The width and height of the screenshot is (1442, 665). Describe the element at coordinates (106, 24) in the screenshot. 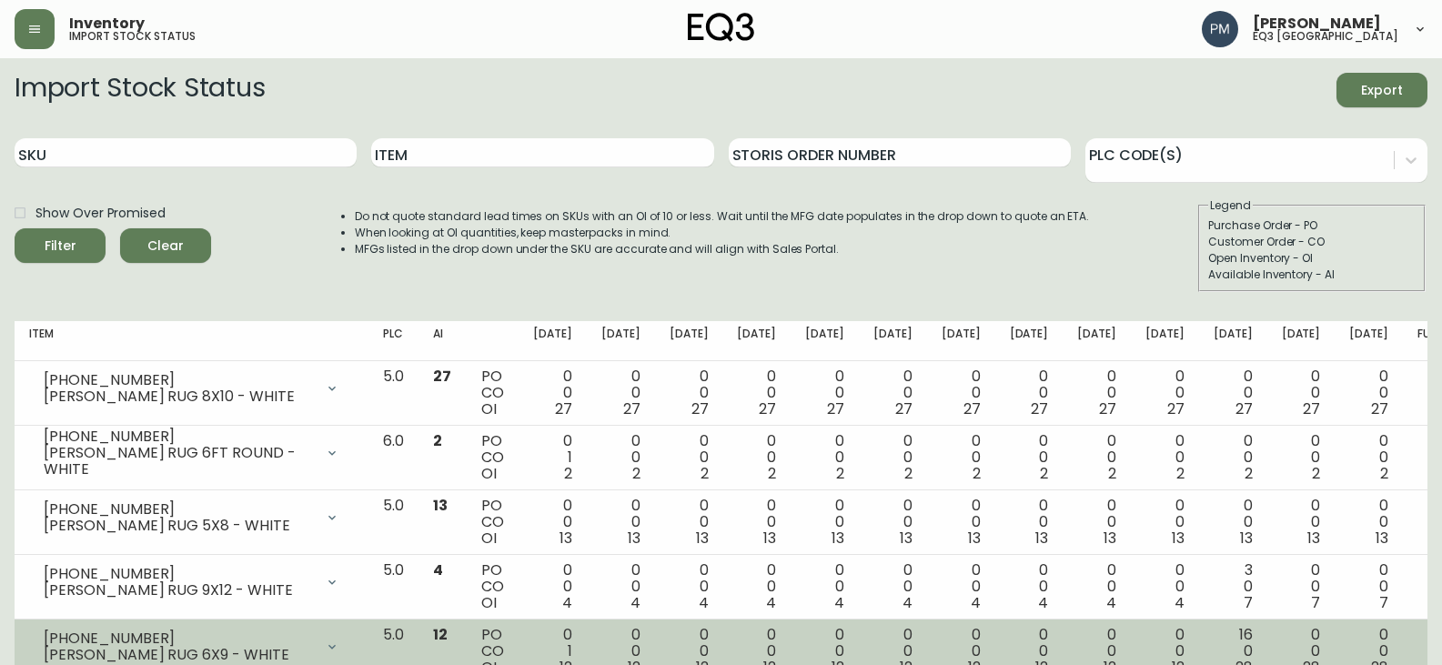

I see `span: Inventory` at that location.